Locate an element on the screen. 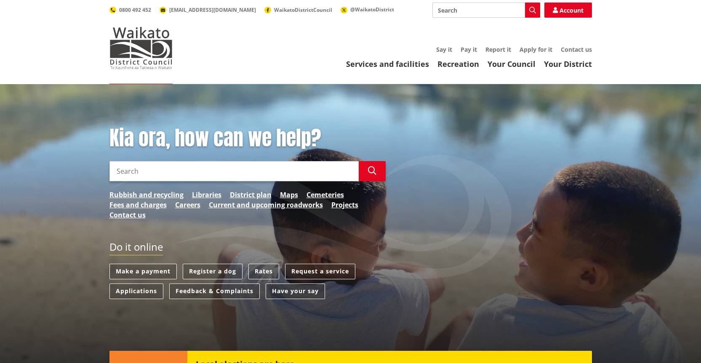 This screenshot has height=363, width=701. img: Waikato District Council - Te Kaunihera aa Takiwaa o Waikato is located at coordinates (141, 48).